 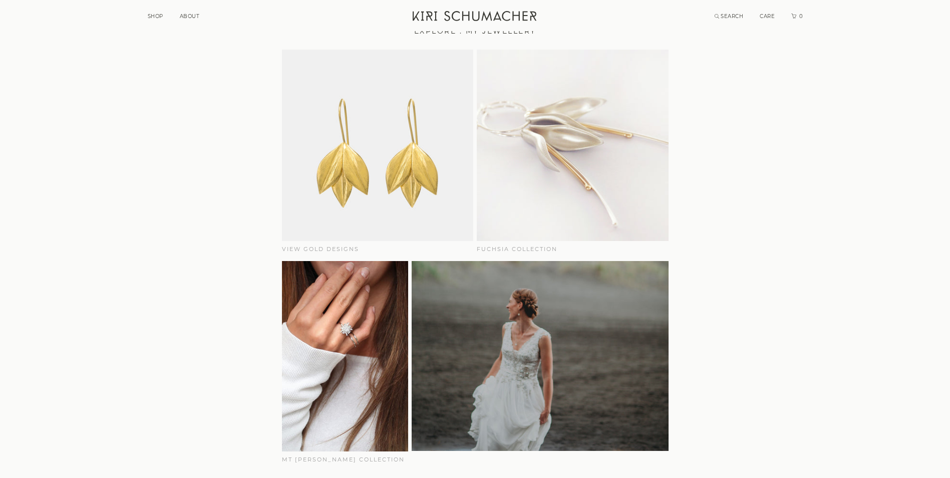 What do you see at coordinates (801, 16) in the screenshot?
I see `span: 0` at bounding box center [801, 16].